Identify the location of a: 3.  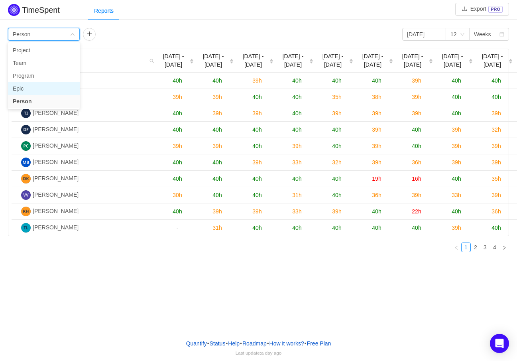
(485, 247).